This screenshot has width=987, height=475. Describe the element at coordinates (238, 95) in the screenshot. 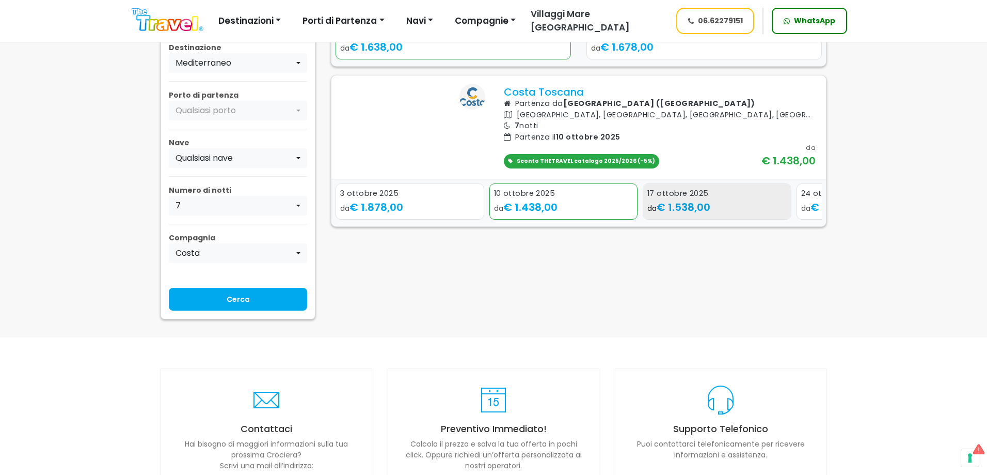

I see `p: Porto di partenza` at that location.